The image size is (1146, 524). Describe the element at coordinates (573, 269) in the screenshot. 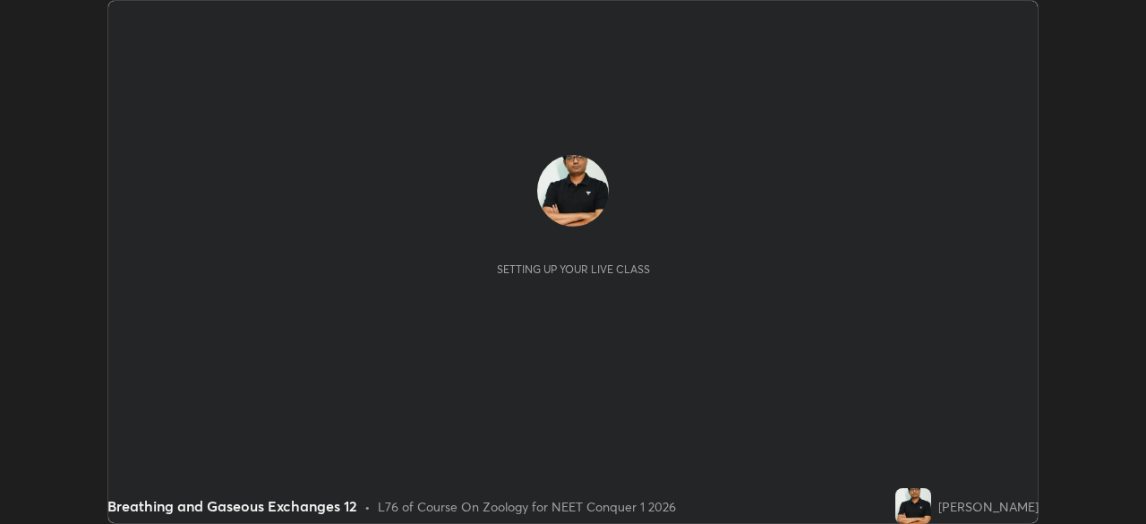

I see `div: Setting up your live class` at that location.